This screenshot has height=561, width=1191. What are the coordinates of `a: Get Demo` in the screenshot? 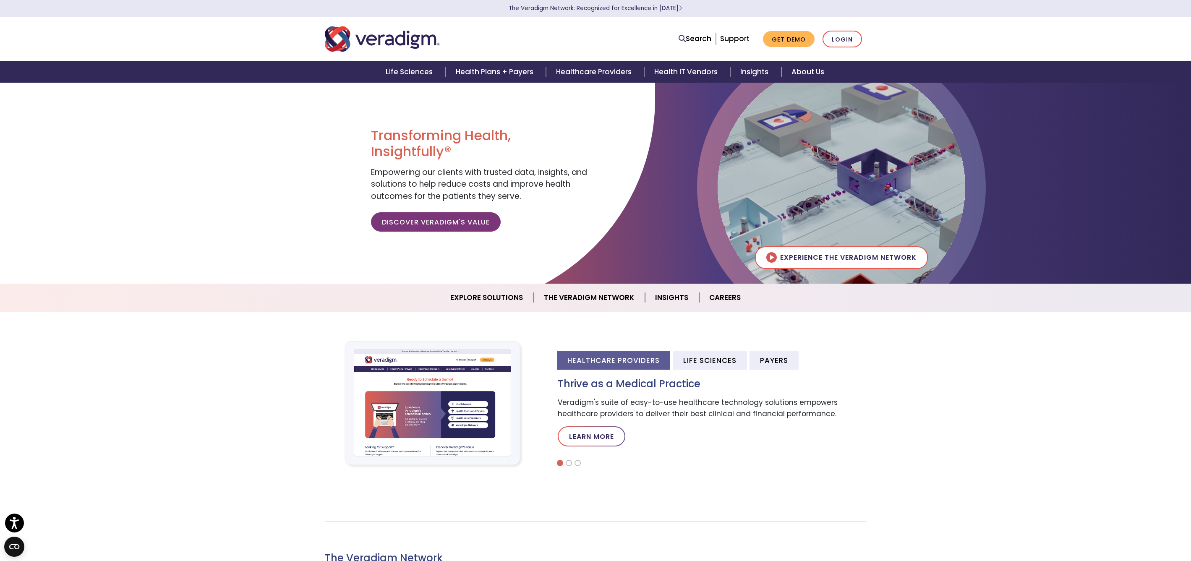 It's located at (789, 39).